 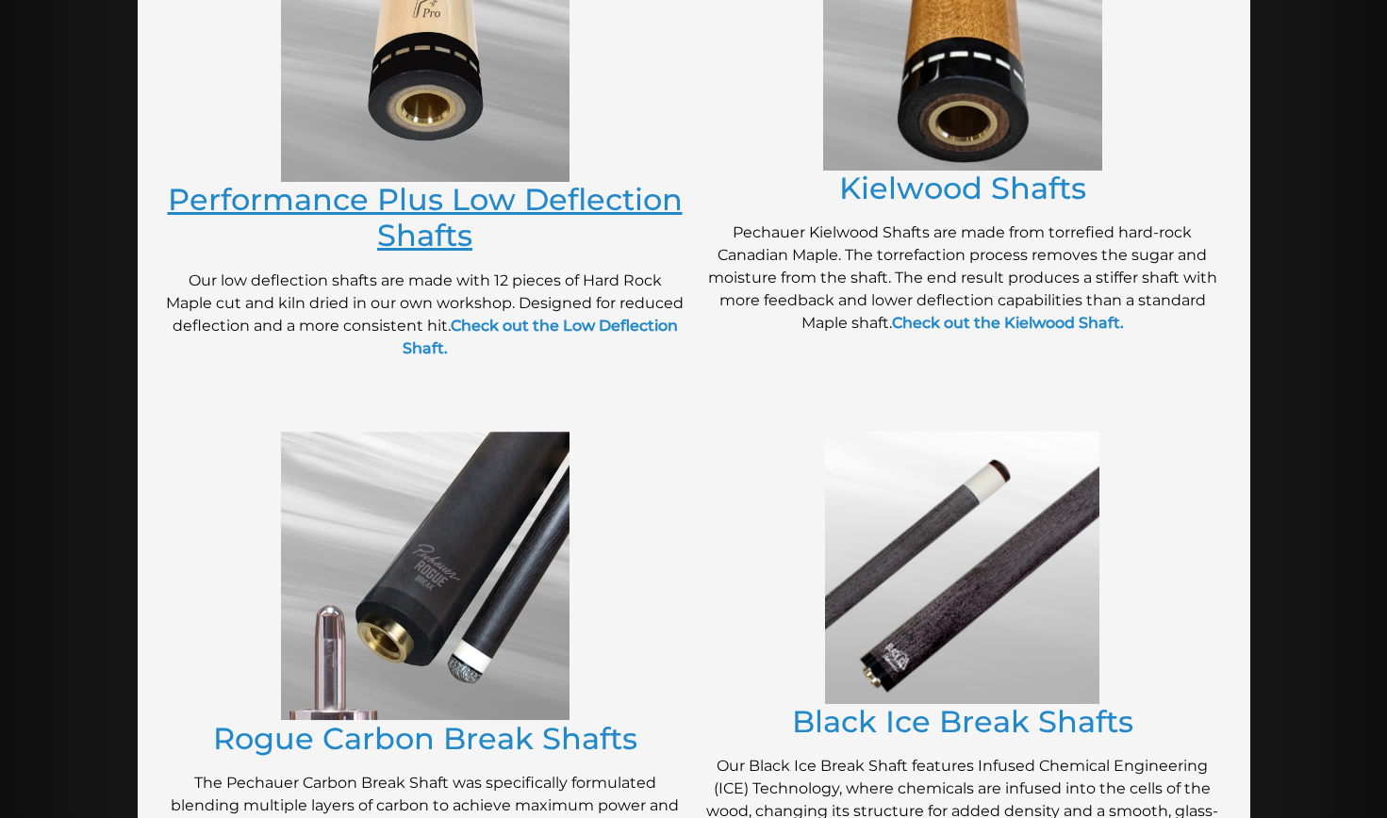 What do you see at coordinates (540, 337) in the screenshot?
I see `a: Check out the Low Deflection Shaft.` at bounding box center [540, 337].